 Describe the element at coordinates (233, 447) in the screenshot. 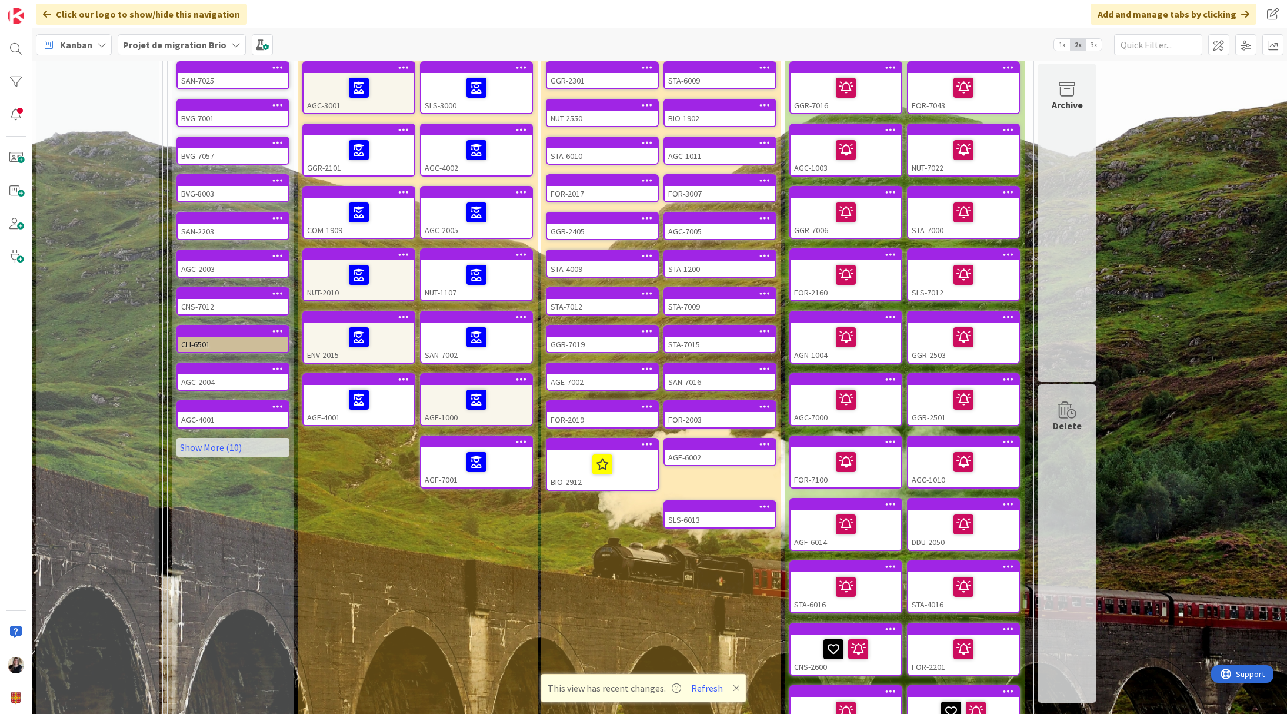

I see `a: Show More (10)` at that location.